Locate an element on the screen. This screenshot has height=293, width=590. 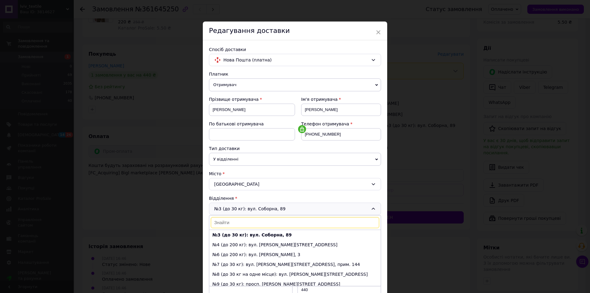
span: Нова Пошта (платна) is located at coordinates (296, 60).